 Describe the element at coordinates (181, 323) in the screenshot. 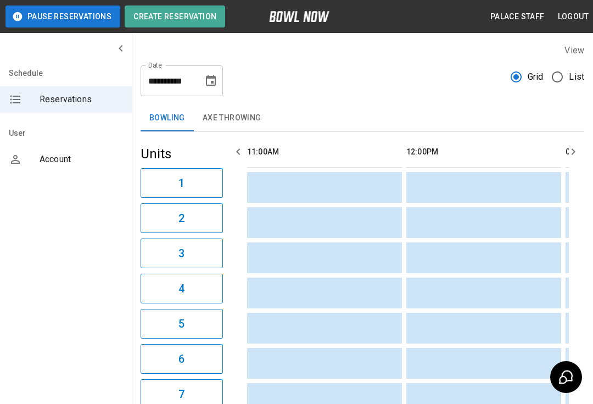

I see `h6: 5` at that location.